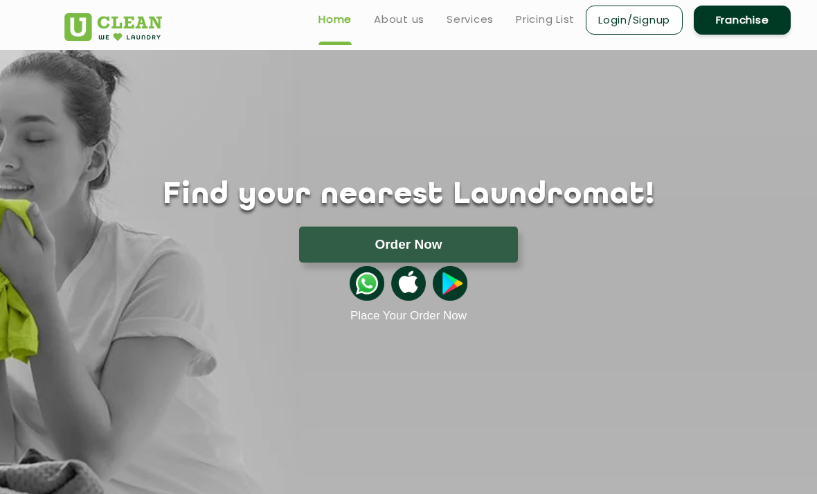 This screenshot has width=817, height=494. What do you see at coordinates (113, 27) in the screenshot?
I see `img: UClean Laundry and Dry Cleaning` at bounding box center [113, 27].